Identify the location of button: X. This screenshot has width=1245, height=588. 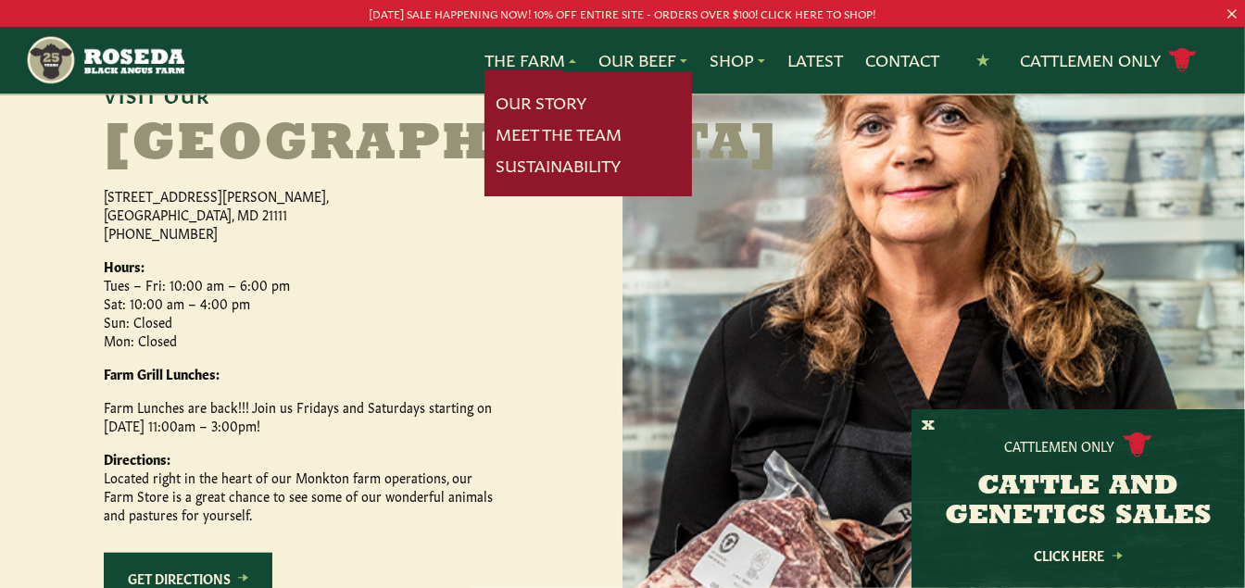
(928, 426).